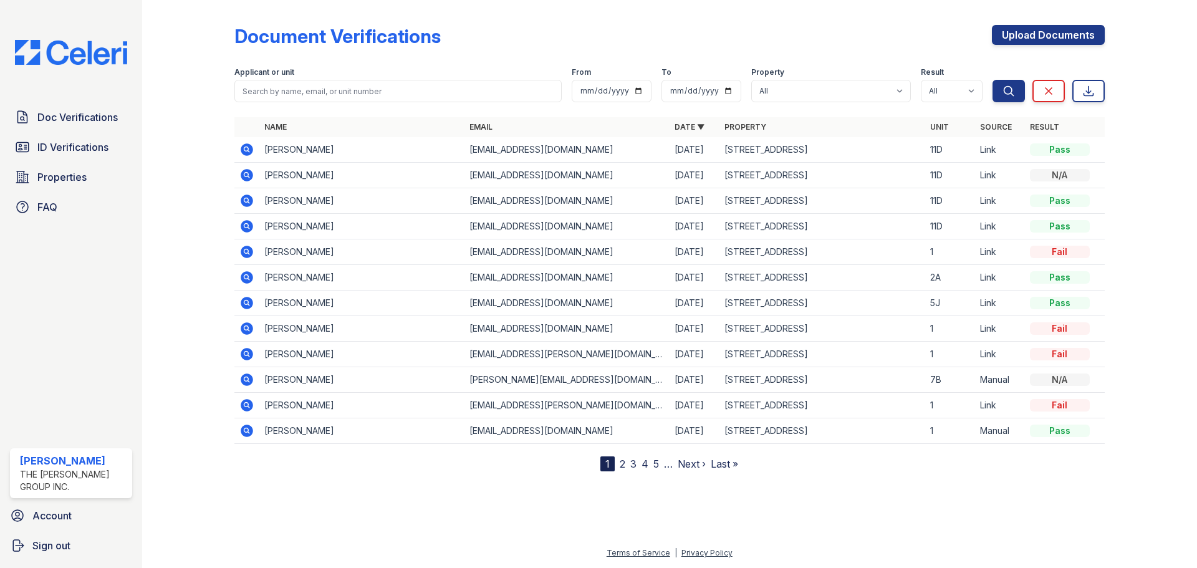 Image resolution: width=1197 pixels, height=568 pixels. I want to click on a: Terms of Service, so click(638, 552).